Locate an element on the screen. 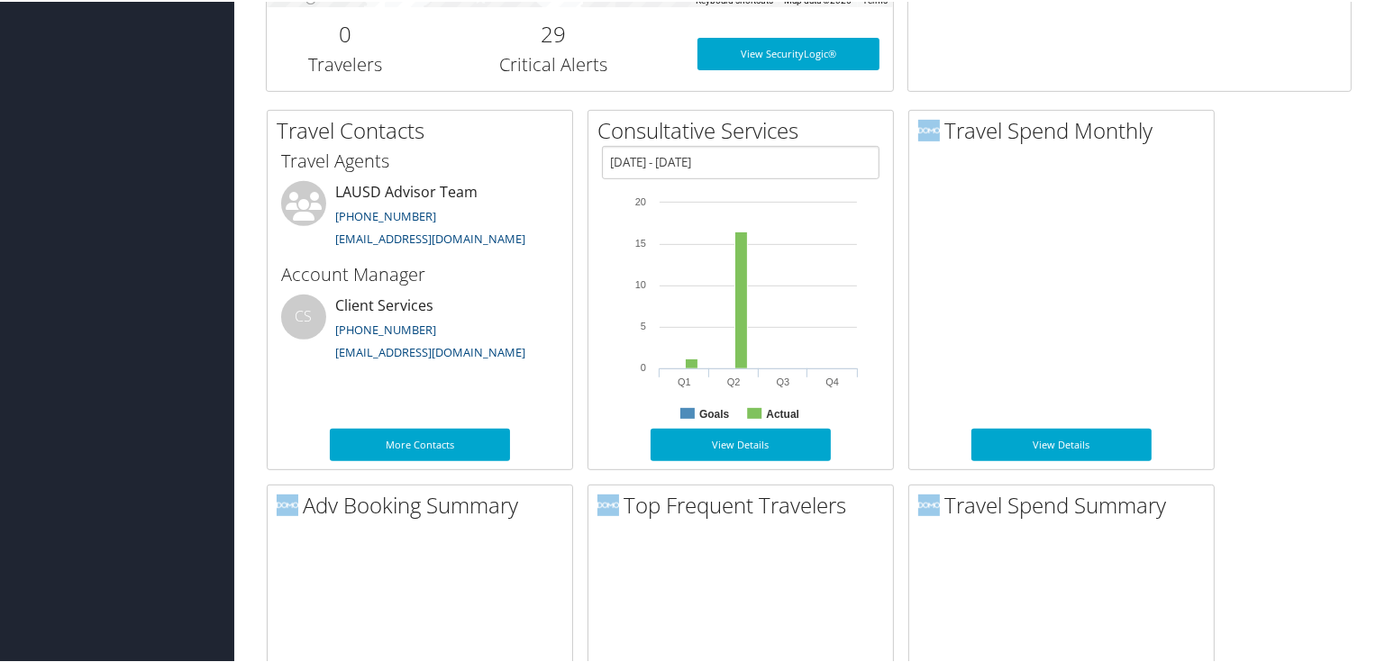 This screenshot has height=662, width=1376. text: Q2 is located at coordinates (734, 380).